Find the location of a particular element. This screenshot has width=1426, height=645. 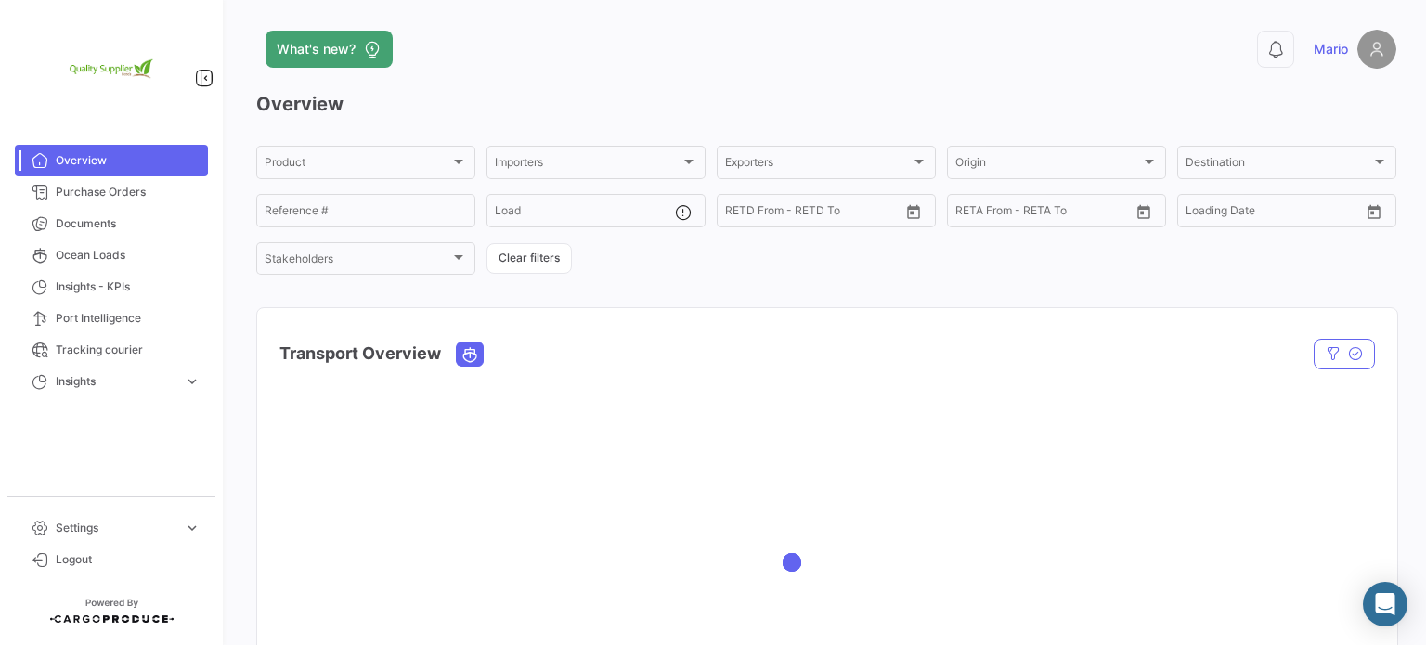

span: Documents is located at coordinates (128, 224).